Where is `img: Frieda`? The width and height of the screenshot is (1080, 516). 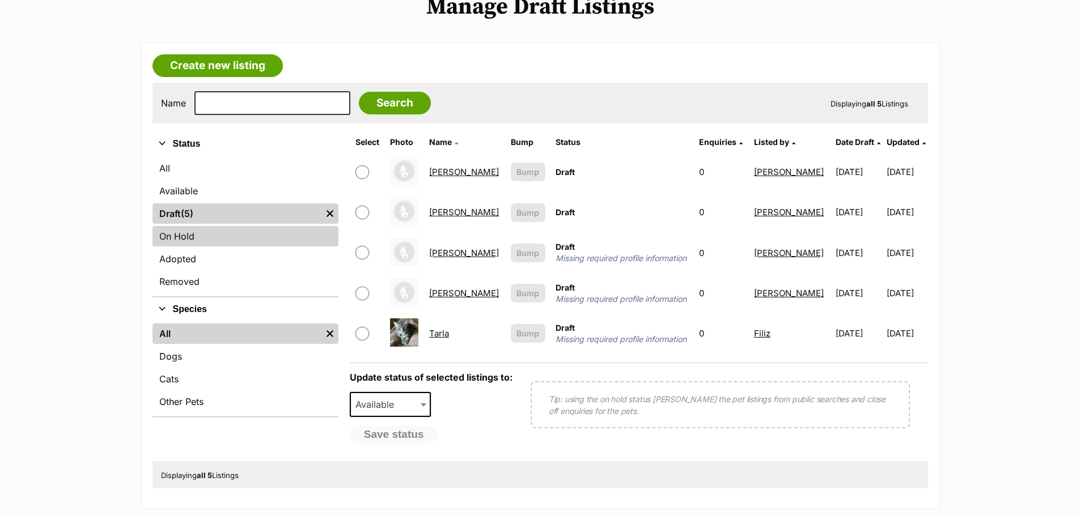 img: Frieda is located at coordinates (404, 211).